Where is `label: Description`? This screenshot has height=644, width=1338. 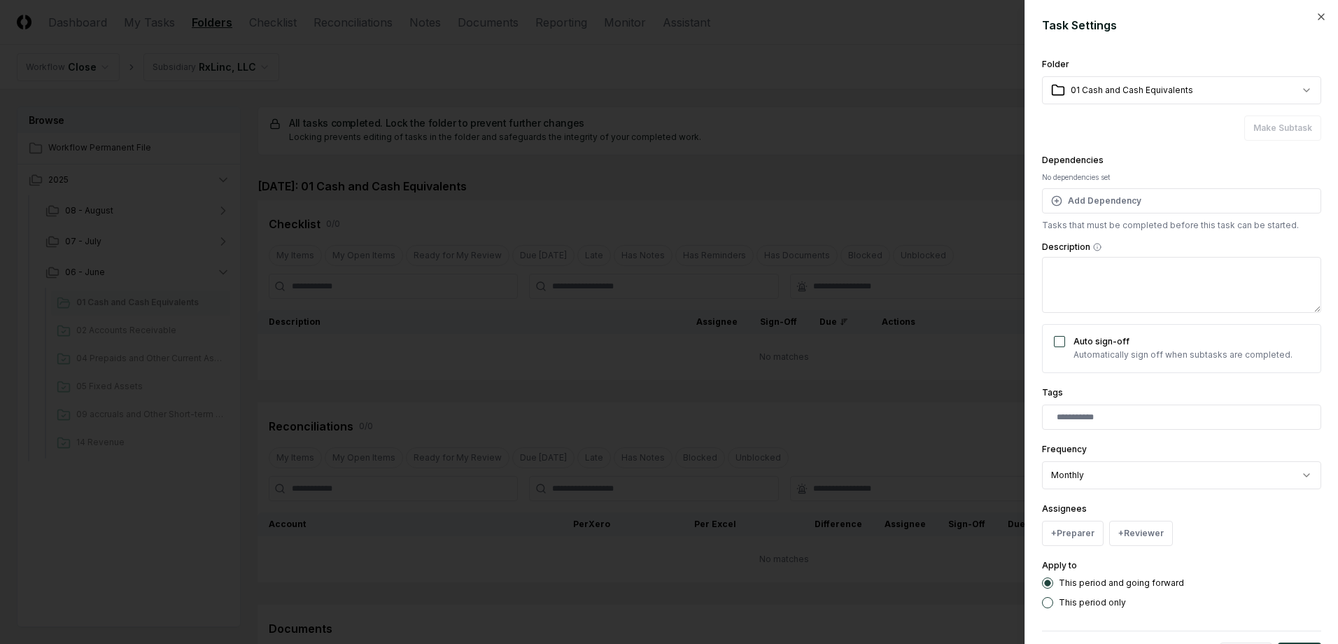
label: Description is located at coordinates (1181, 247).